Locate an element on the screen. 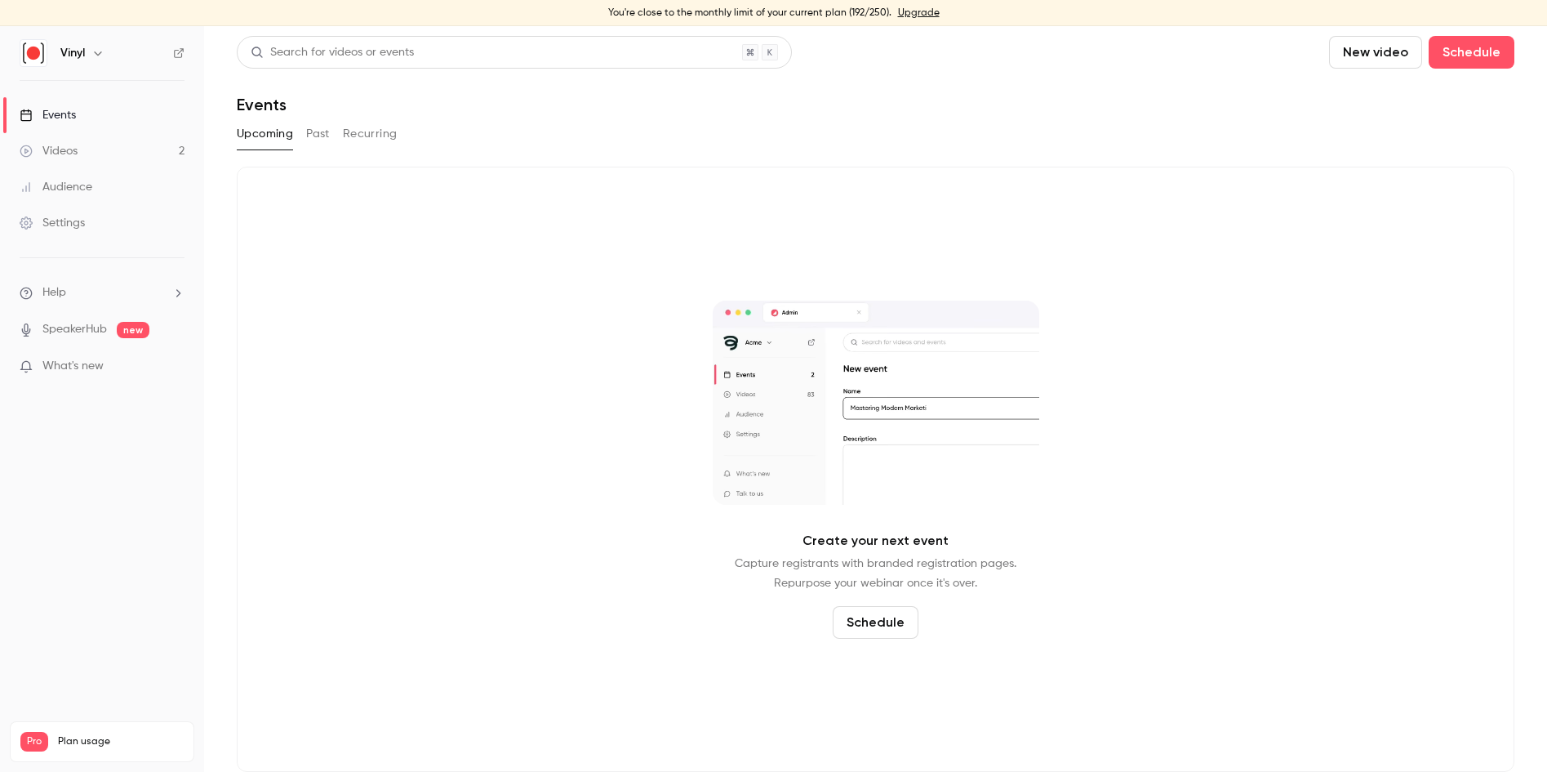 This screenshot has width=1547, height=772. div: Search for videos or events is located at coordinates (332, 52).